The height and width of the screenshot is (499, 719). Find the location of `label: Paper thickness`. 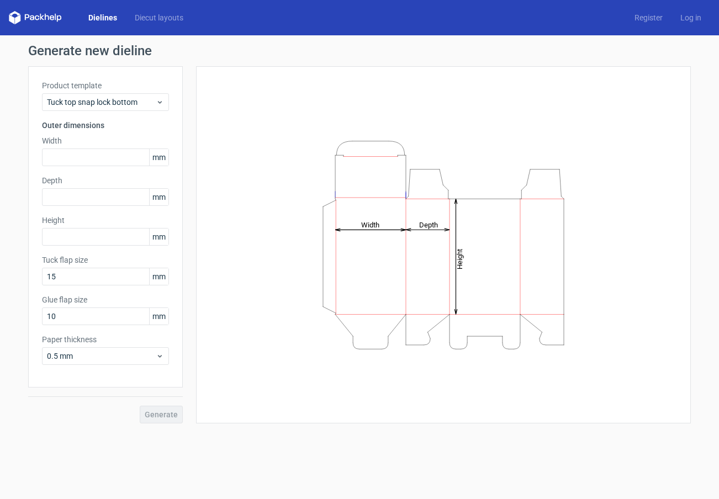

label: Paper thickness is located at coordinates (105, 339).